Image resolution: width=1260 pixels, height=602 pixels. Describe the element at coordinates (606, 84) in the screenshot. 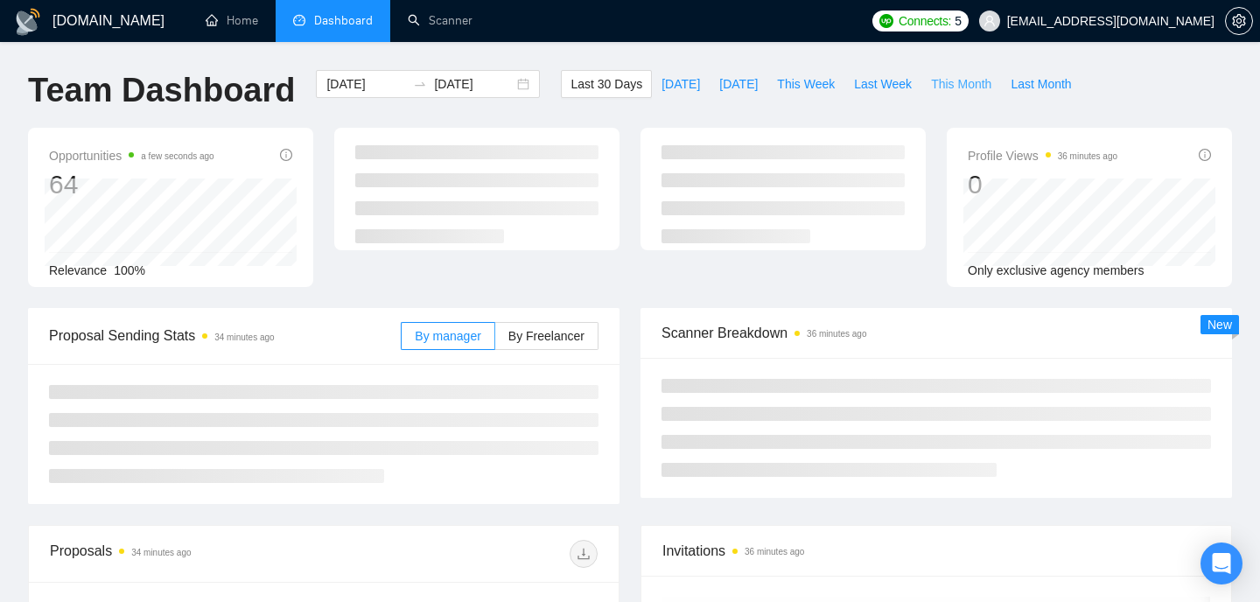

I see `button: Last 30 Days` at that location.